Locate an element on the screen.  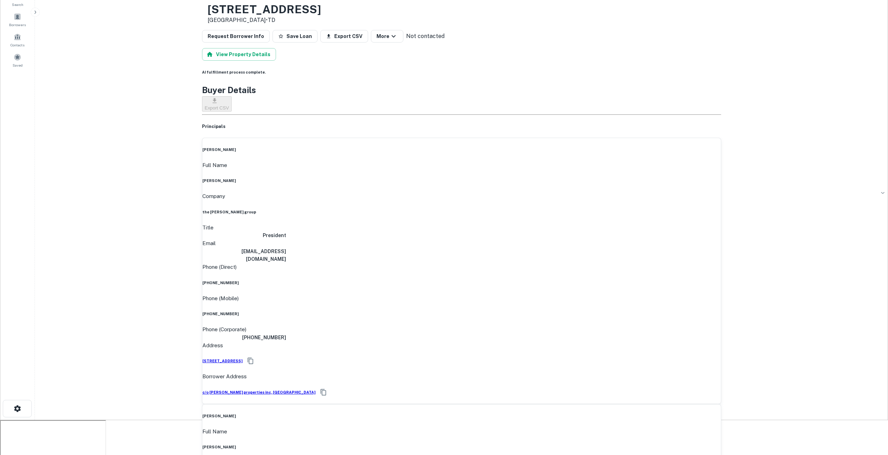
h6: President is located at coordinates (244, 236).